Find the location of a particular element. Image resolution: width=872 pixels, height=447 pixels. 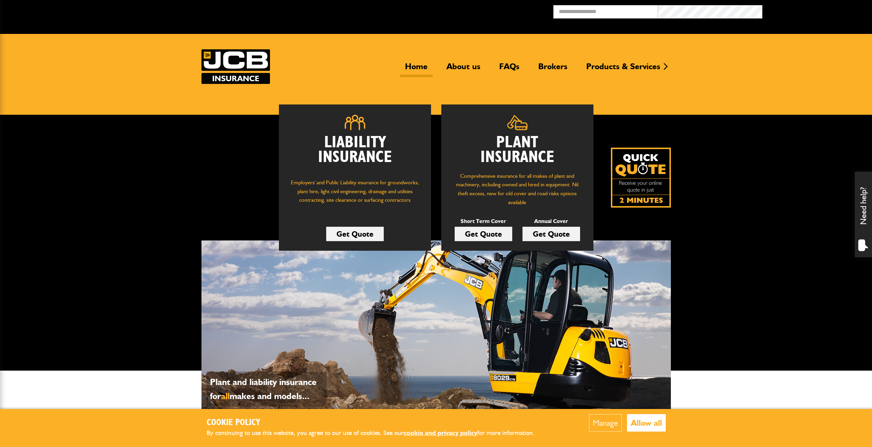

p: Plant and liability insurance for makes and models... is located at coordinates (267, 389).